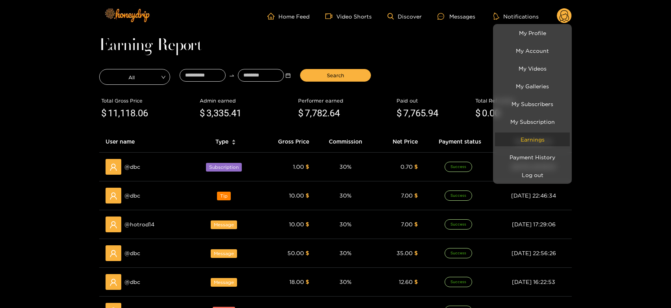  I want to click on a: My Videos, so click(533, 68).